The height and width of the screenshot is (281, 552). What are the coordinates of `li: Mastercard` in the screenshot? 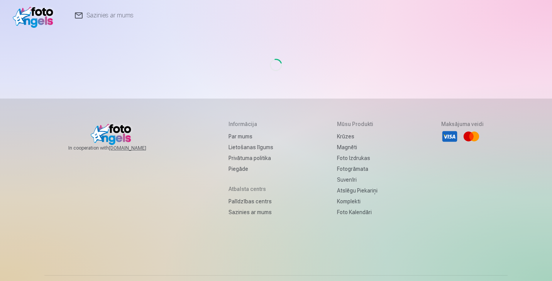 It's located at (472, 136).